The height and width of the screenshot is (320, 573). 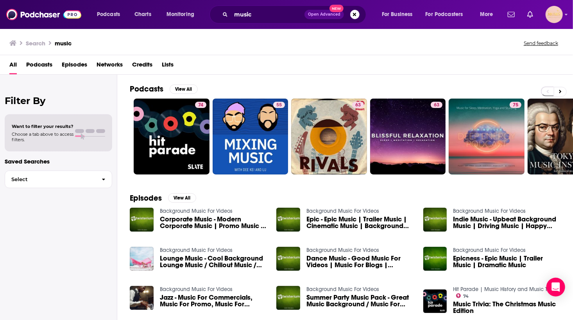 I want to click on a: Podcasts, so click(x=39, y=66).